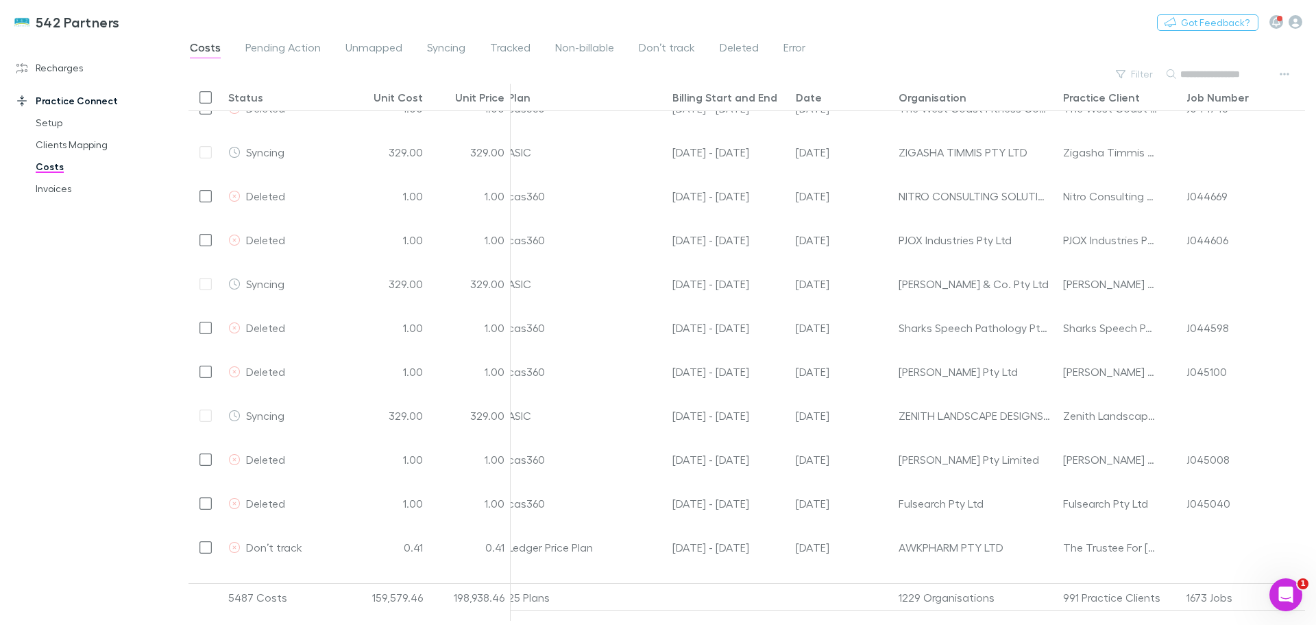 The width and height of the screenshot is (1316, 625). Describe the element at coordinates (94, 68) in the screenshot. I see `a: Recharges` at that location.